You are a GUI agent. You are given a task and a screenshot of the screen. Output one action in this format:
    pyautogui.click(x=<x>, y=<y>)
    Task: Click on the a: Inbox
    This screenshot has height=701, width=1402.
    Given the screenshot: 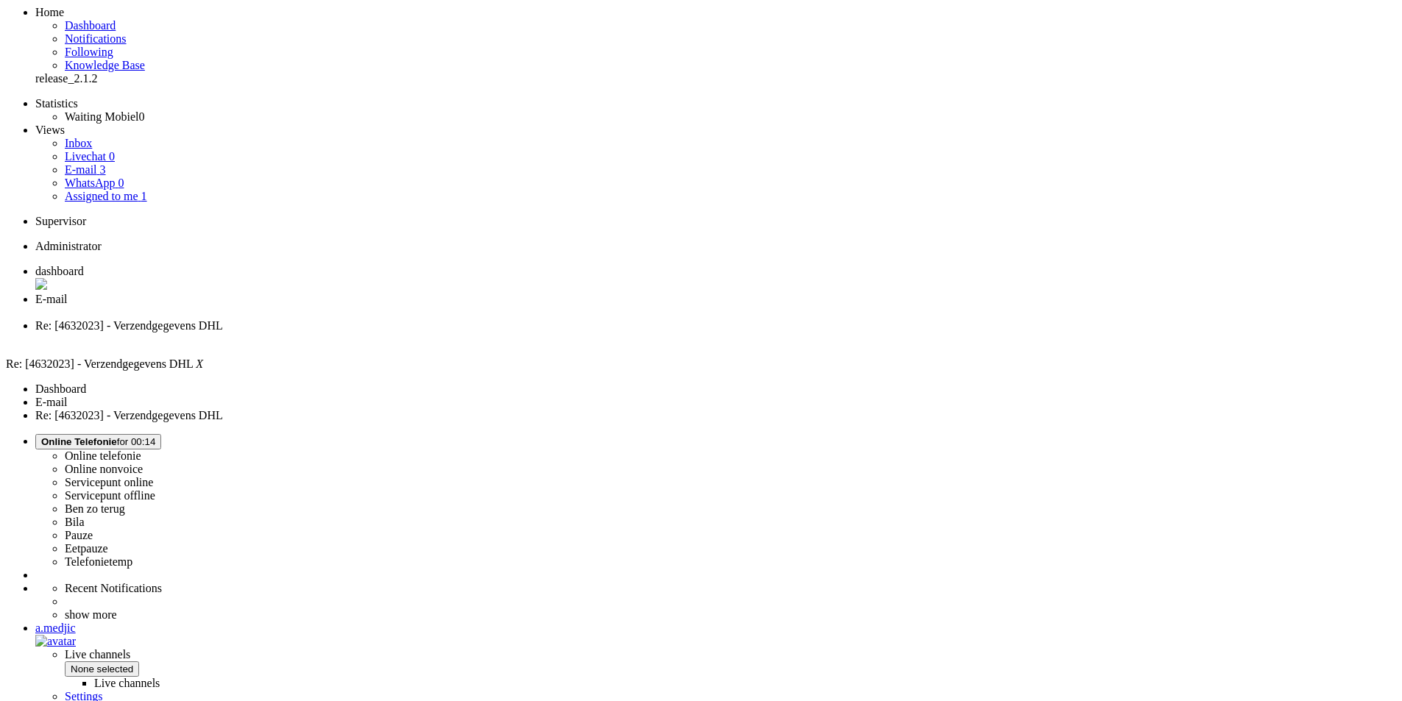 What is the action you would take?
    pyautogui.click(x=78, y=143)
    